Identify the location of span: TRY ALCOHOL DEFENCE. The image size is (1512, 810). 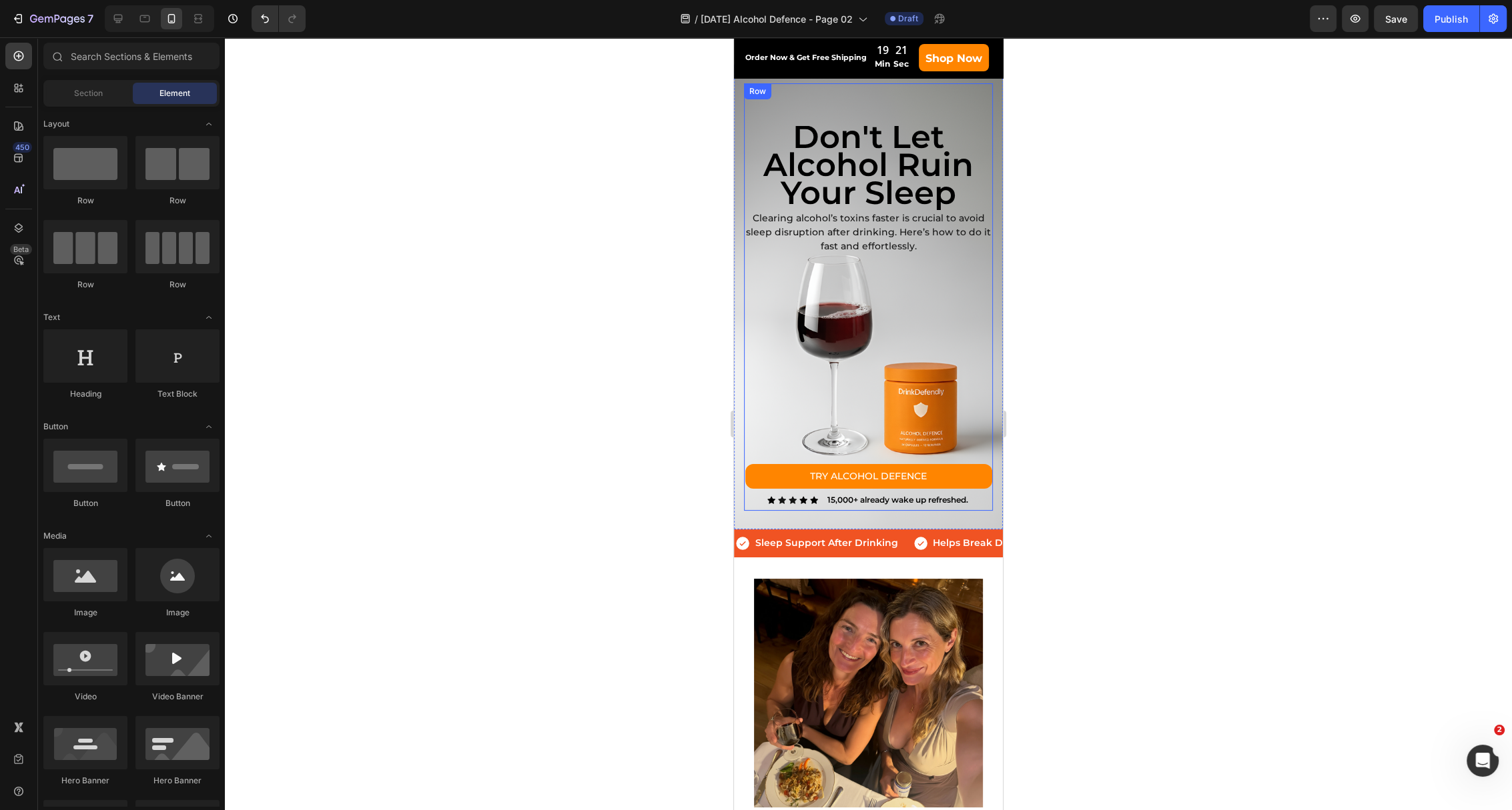
(134, 438).